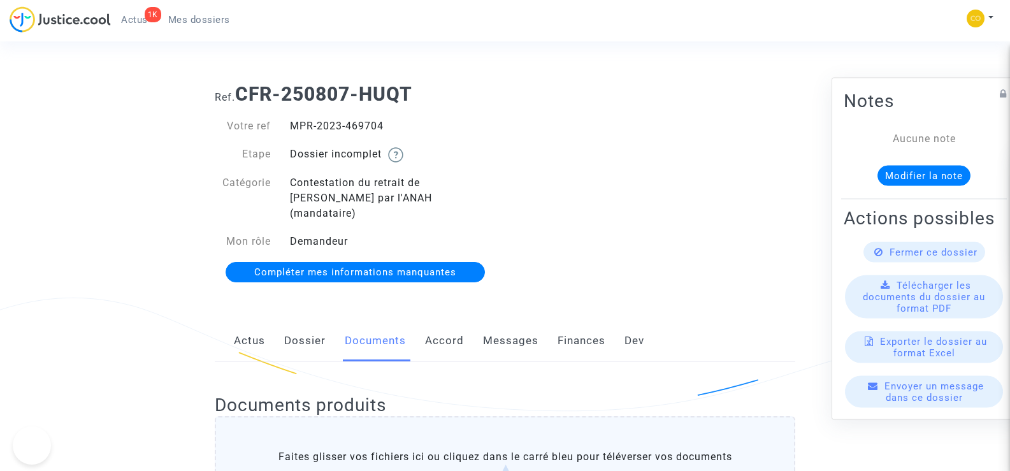 The width and height of the screenshot is (1010, 471). What do you see at coordinates (924, 100) in the screenshot?
I see `h2: Notes` at bounding box center [924, 100].